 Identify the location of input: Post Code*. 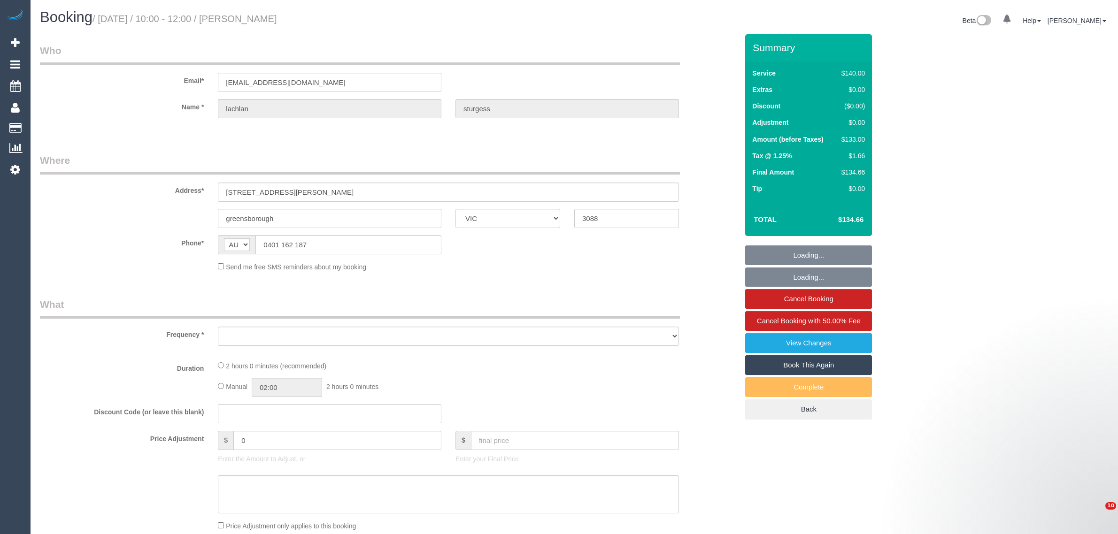
(626, 218).